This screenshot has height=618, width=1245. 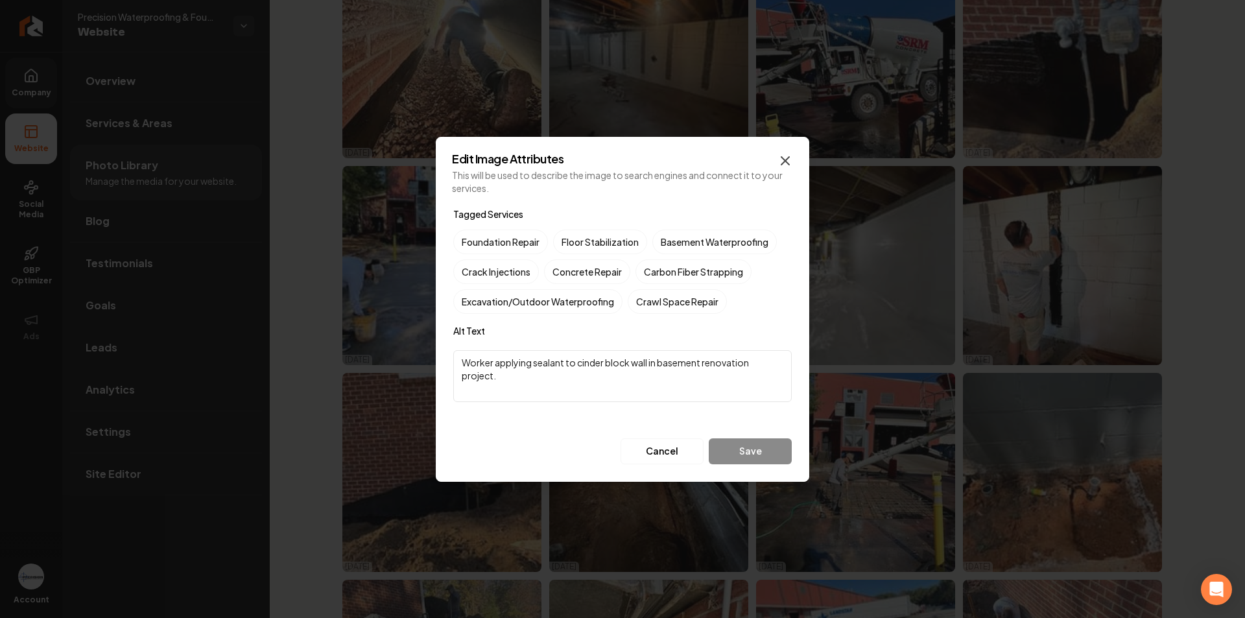 What do you see at coordinates (622, 376) in the screenshot?
I see `textarea: Worker applying sealant to cinder block wall in basement renovation project.` at bounding box center [622, 376].